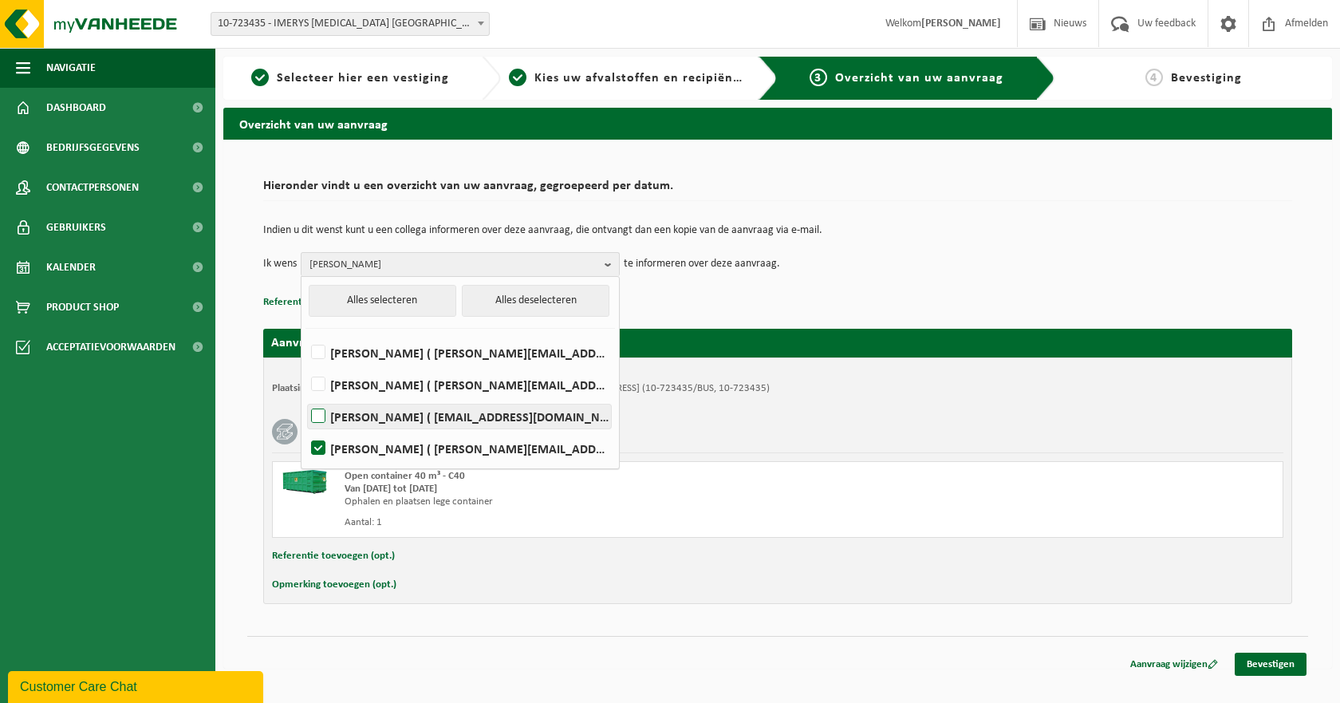 The image size is (1340, 703). What do you see at coordinates (1206, 78) in the screenshot?
I see `span: Bevestiging` at bounding box center [1206, 78].